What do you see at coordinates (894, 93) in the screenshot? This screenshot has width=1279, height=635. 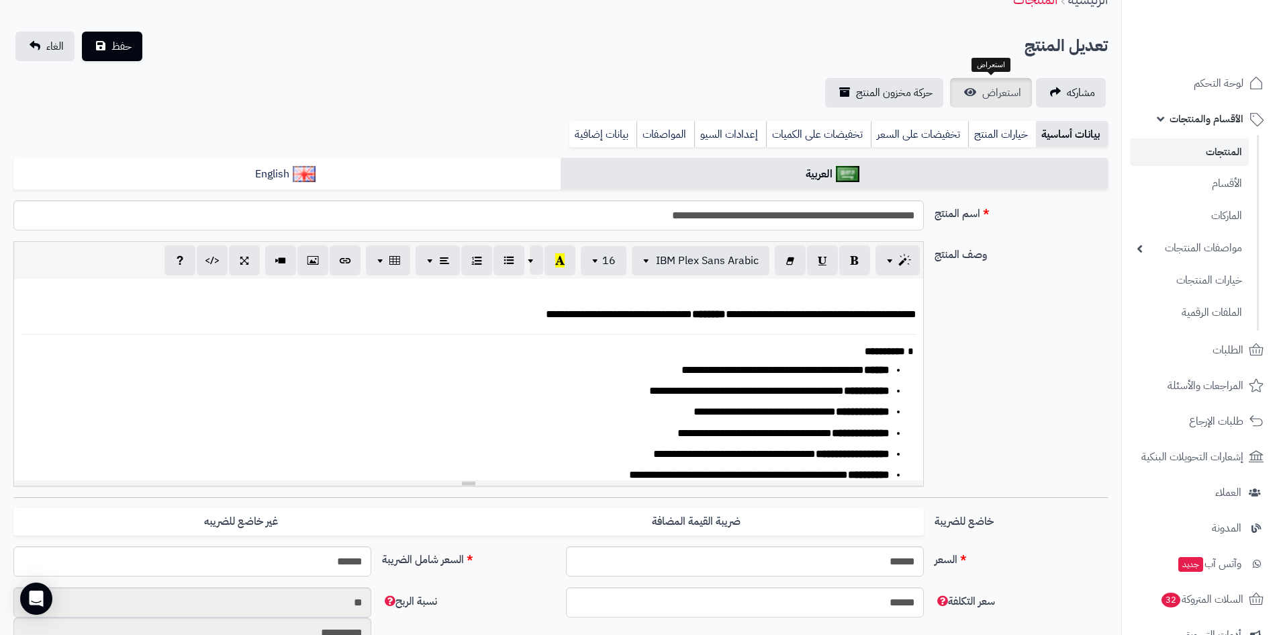 I see `span: حركة مخزون المنتج` at bounding box center [894, 93].